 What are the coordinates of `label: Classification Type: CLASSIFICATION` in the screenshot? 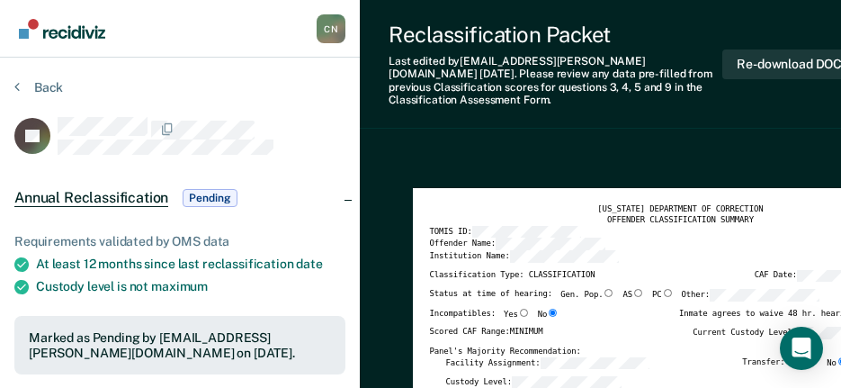 It's located at (512, 276).